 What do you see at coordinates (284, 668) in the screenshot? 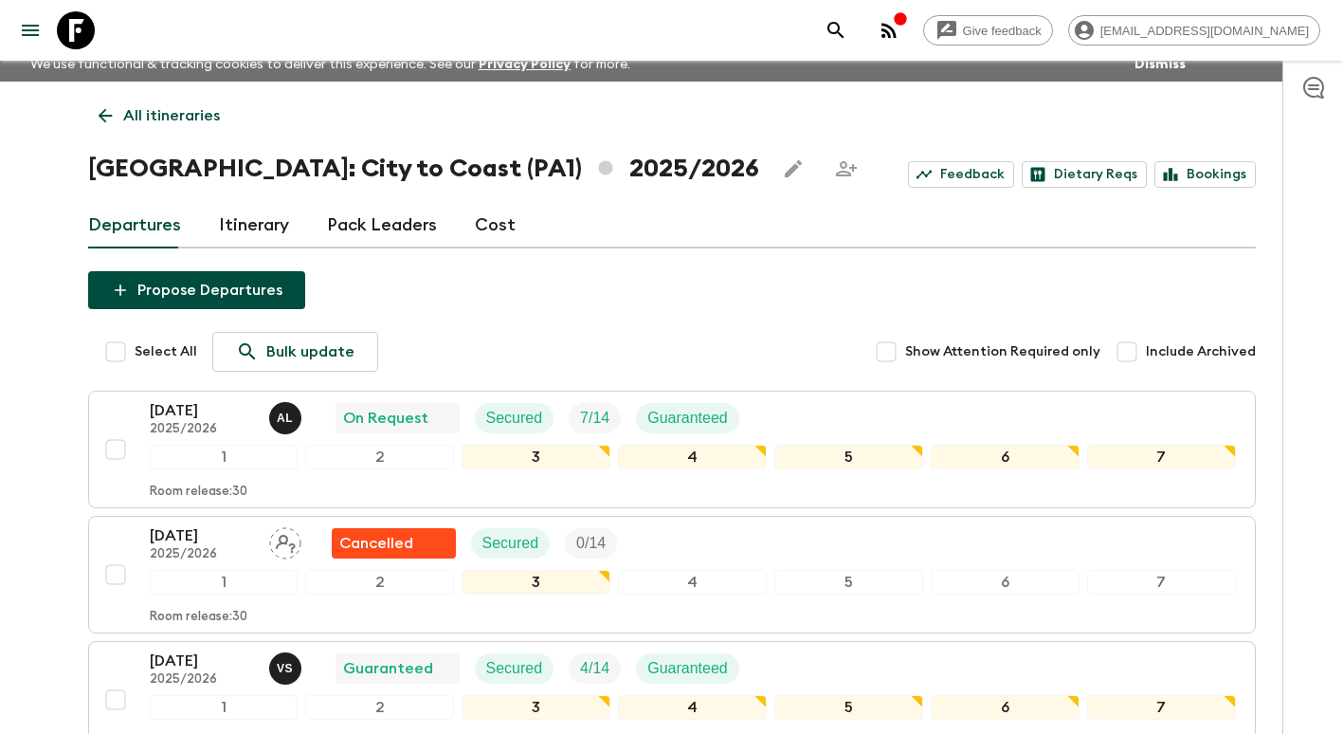
I see `p: v S` at bounding box center [284, 668].